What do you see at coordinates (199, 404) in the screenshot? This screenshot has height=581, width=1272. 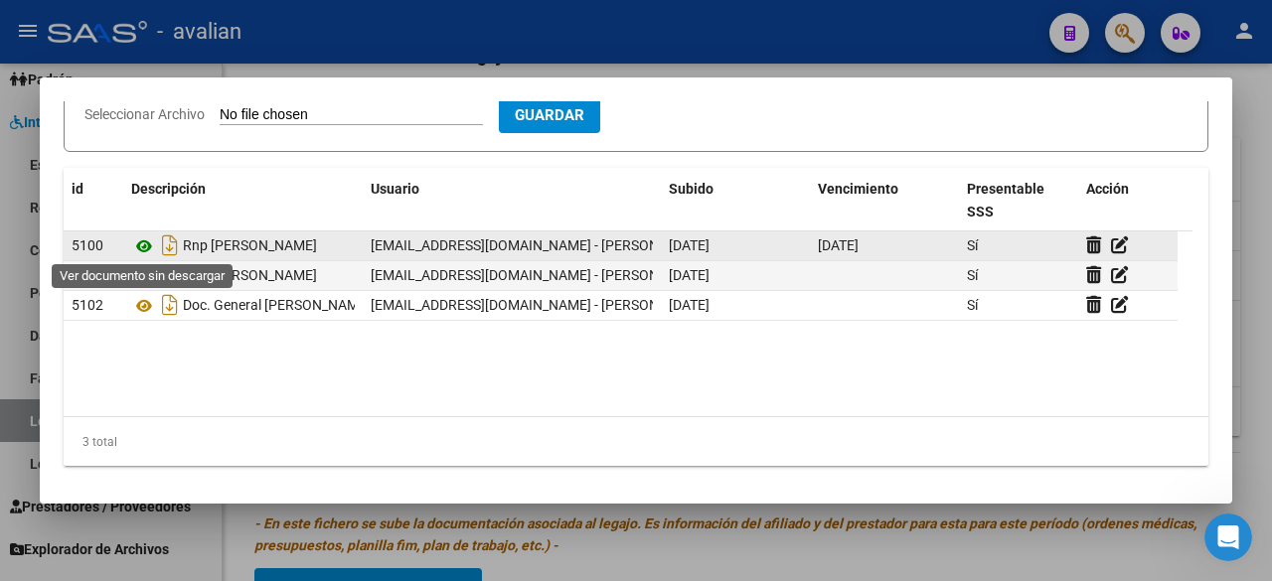 I see `textarea: Escribe un mensaje...` at bounding box center [199, 404].